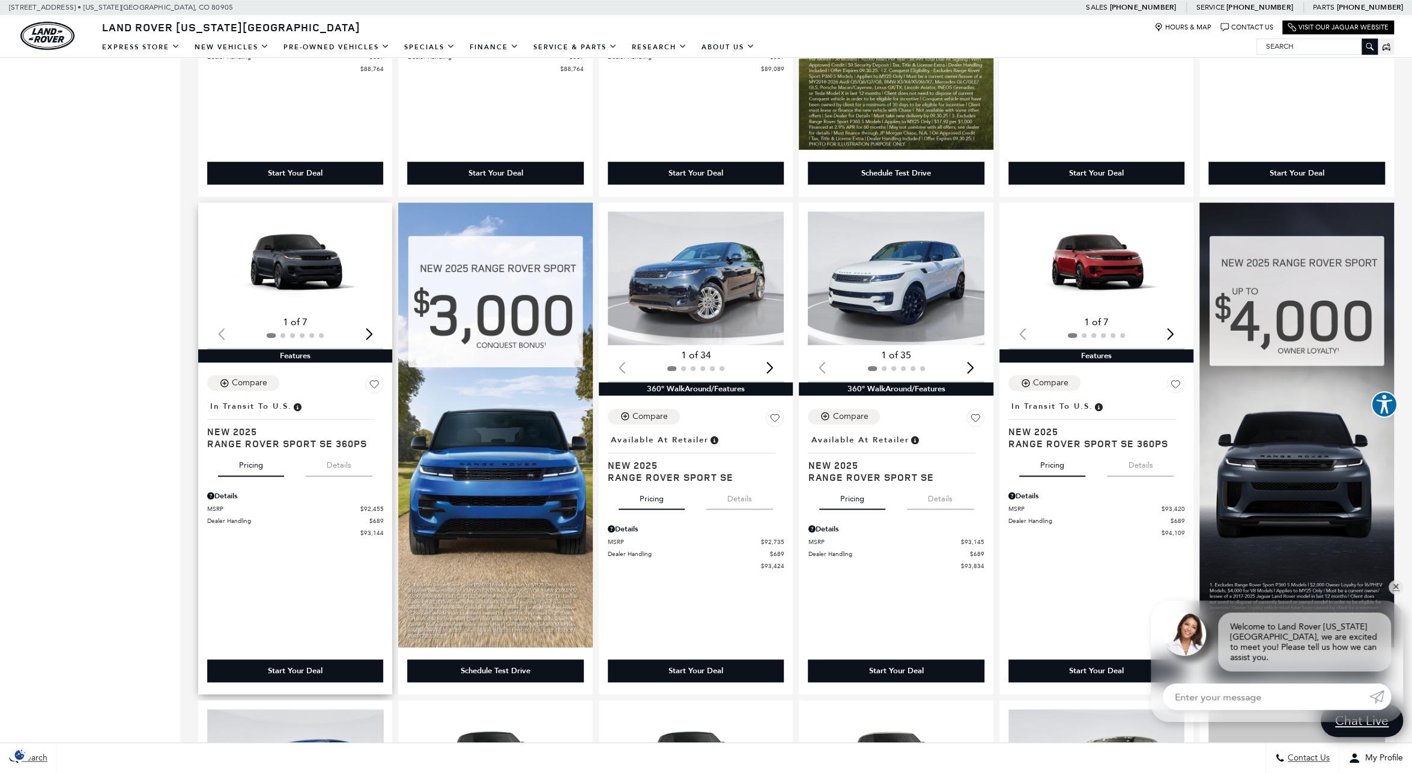 The width and height of the screenshot is (1412, 773). I want to click on a: $88,764, so click(495, 68).